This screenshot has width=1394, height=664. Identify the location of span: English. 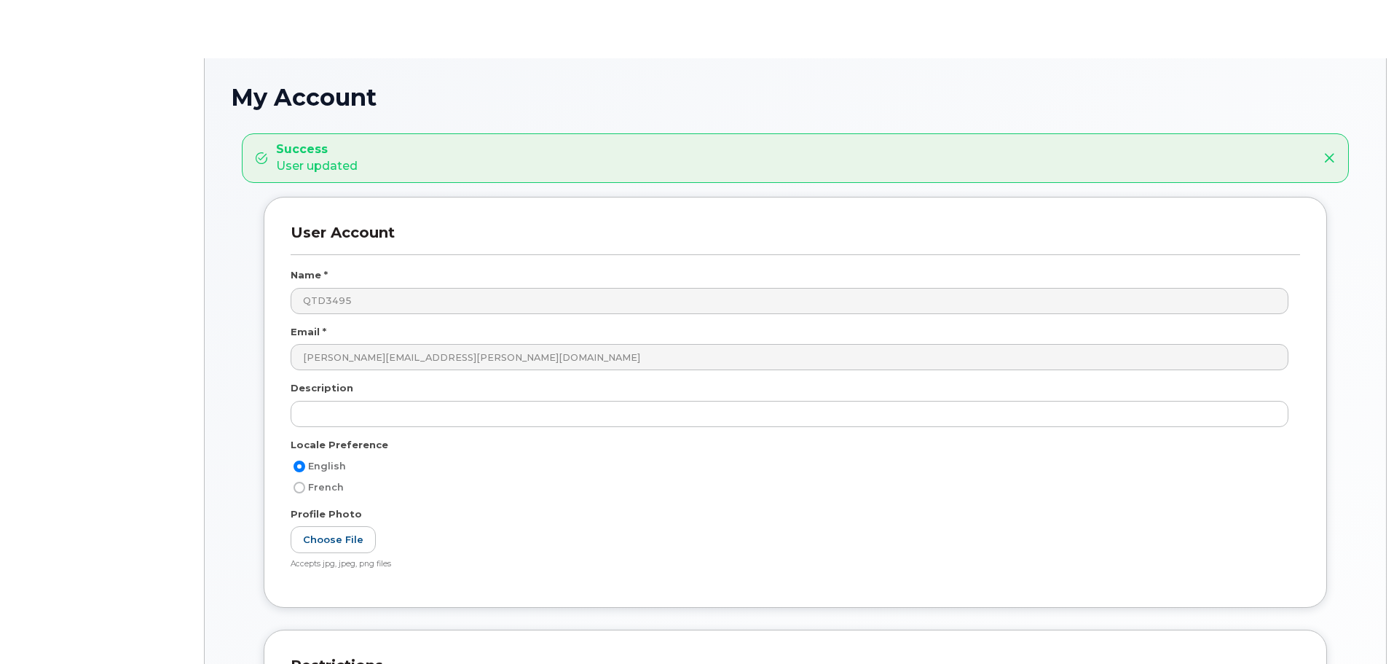
(327, 466).